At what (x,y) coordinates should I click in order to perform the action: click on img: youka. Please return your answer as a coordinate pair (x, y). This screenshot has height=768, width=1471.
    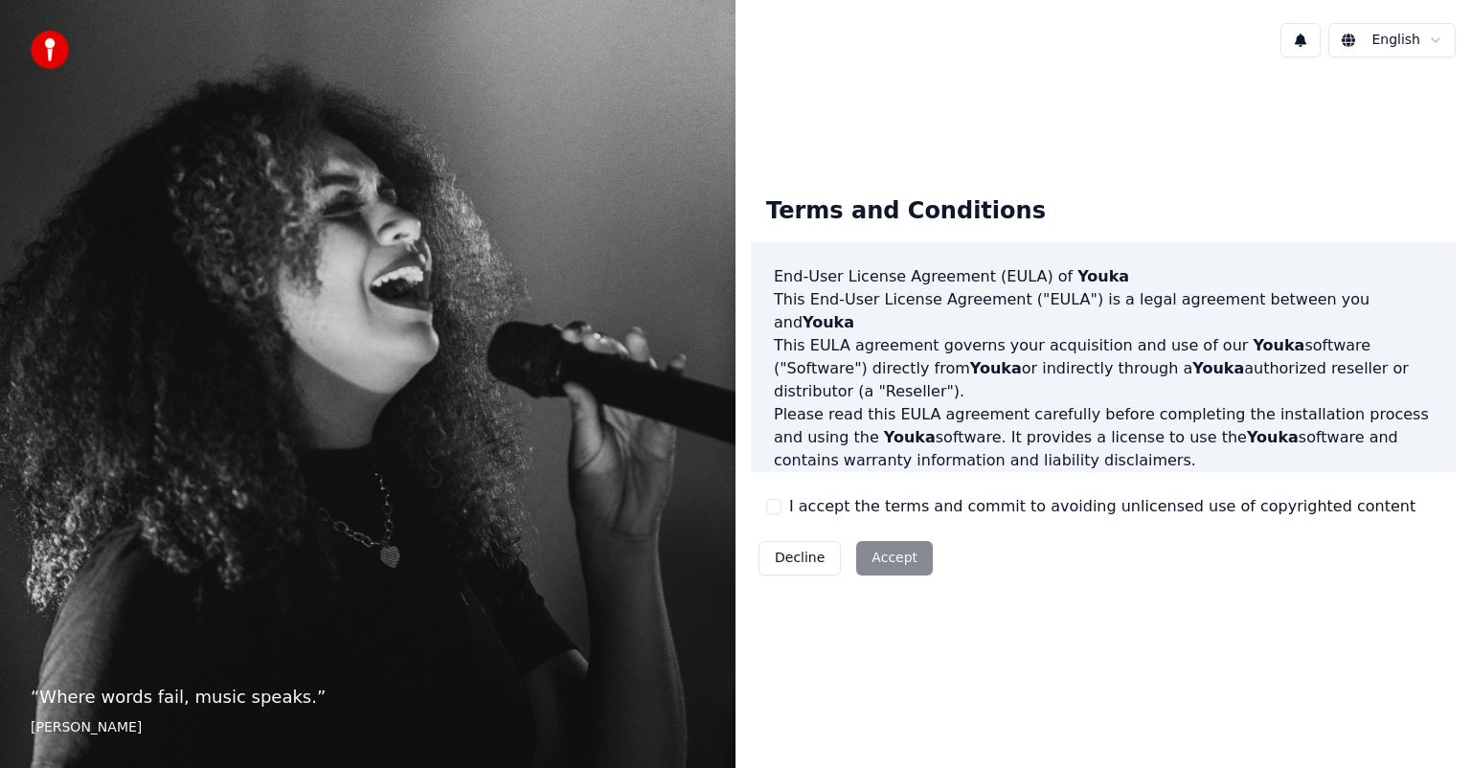
    Looking at the image, I should click on (50, 50).